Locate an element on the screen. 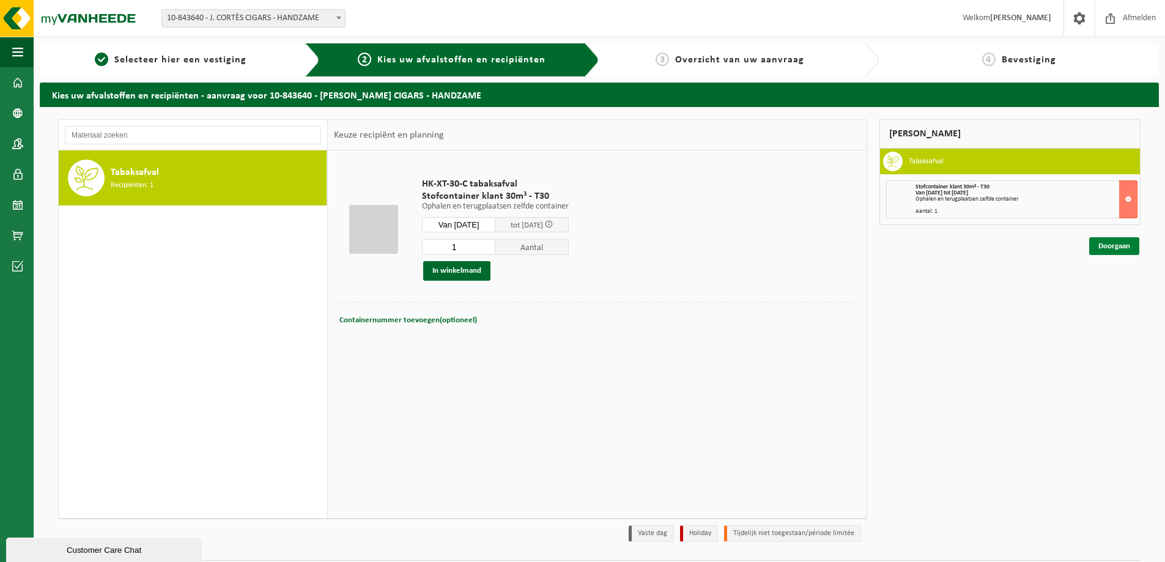 The image size is (1165, 562). span: Tabaksafval is located at coordinates (135, 172).